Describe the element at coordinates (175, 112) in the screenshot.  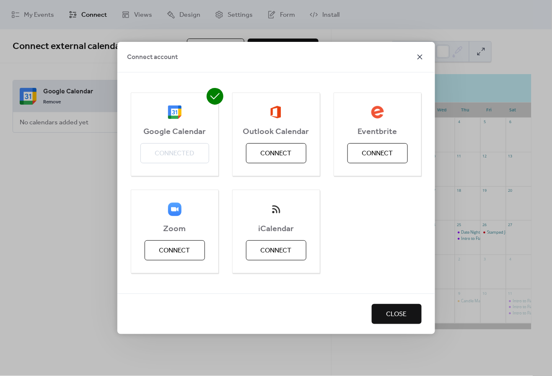
I see `img: google` at that location.